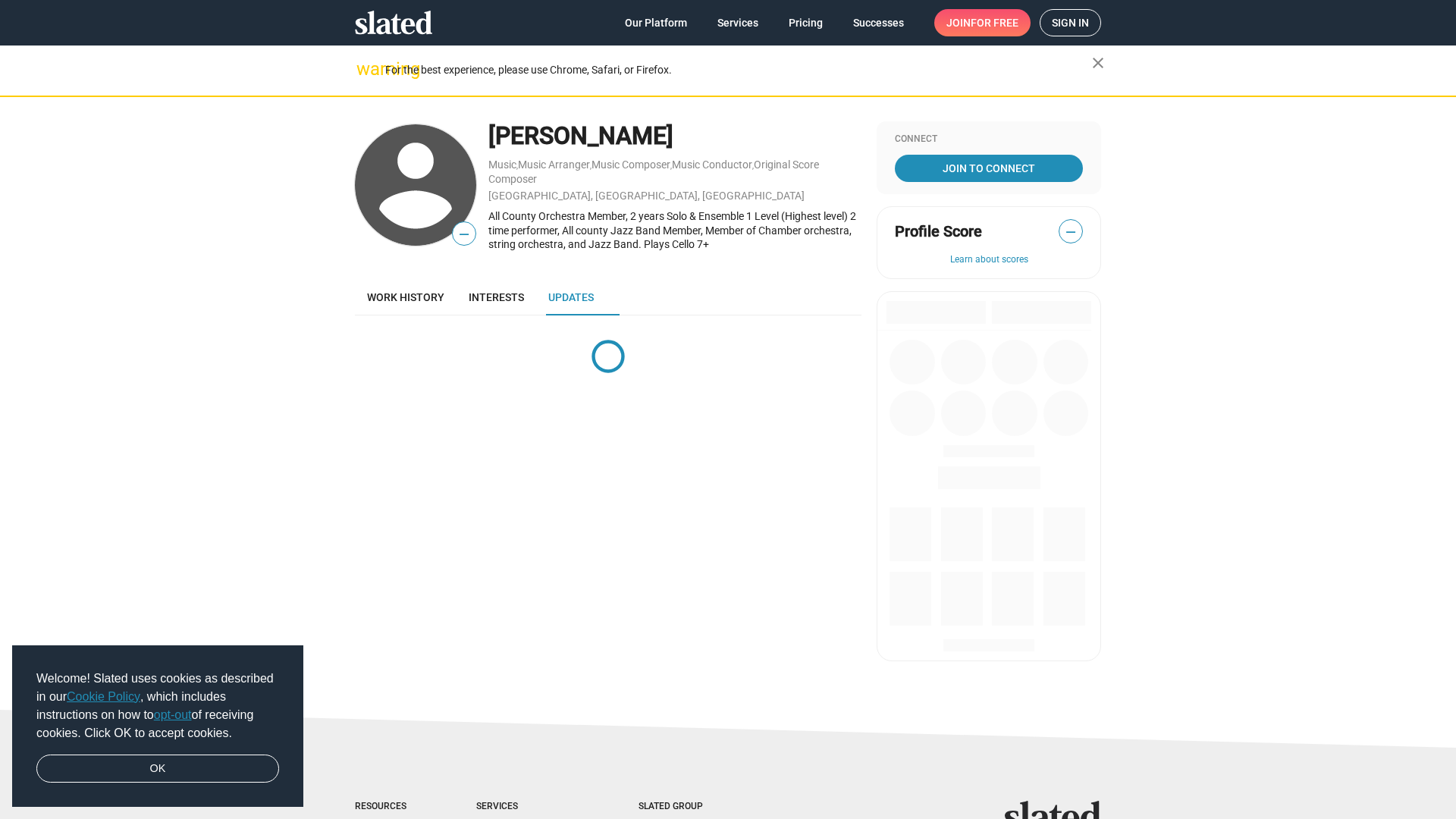 The width and height of the screenshot is (1456, 819). What do you see at coordinates (656, 23) in the screenshot?
I see `span: Our Platform` at bounding box center [656, 23].